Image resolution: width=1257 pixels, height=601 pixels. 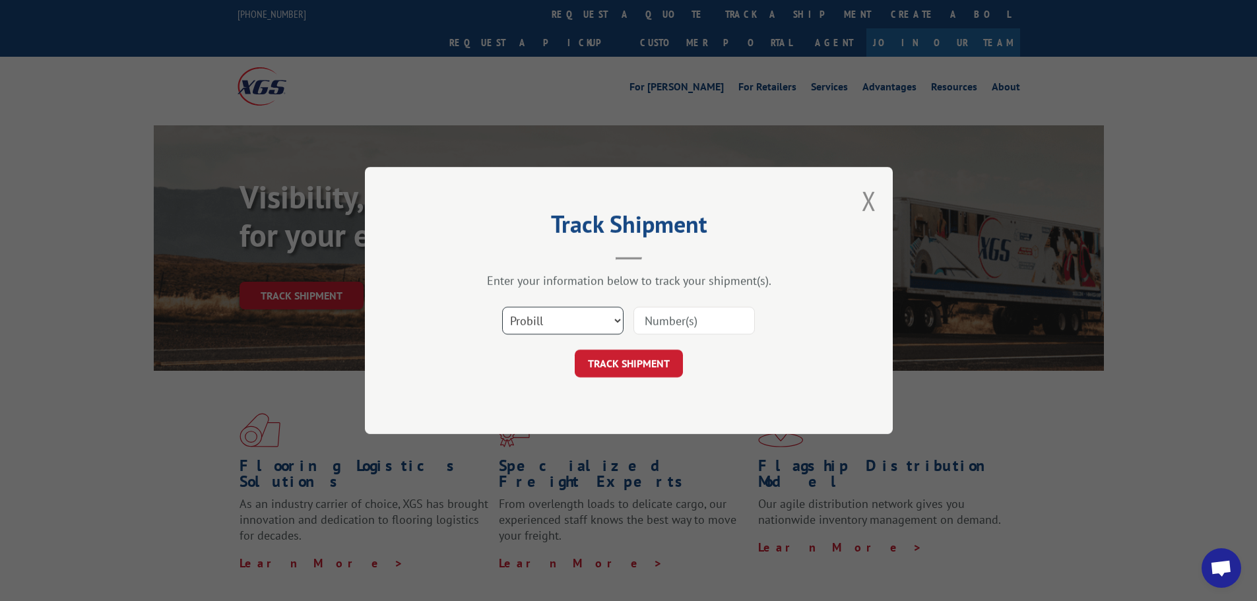 I want to click on div: Open chat, so click(x=1222, y=568).